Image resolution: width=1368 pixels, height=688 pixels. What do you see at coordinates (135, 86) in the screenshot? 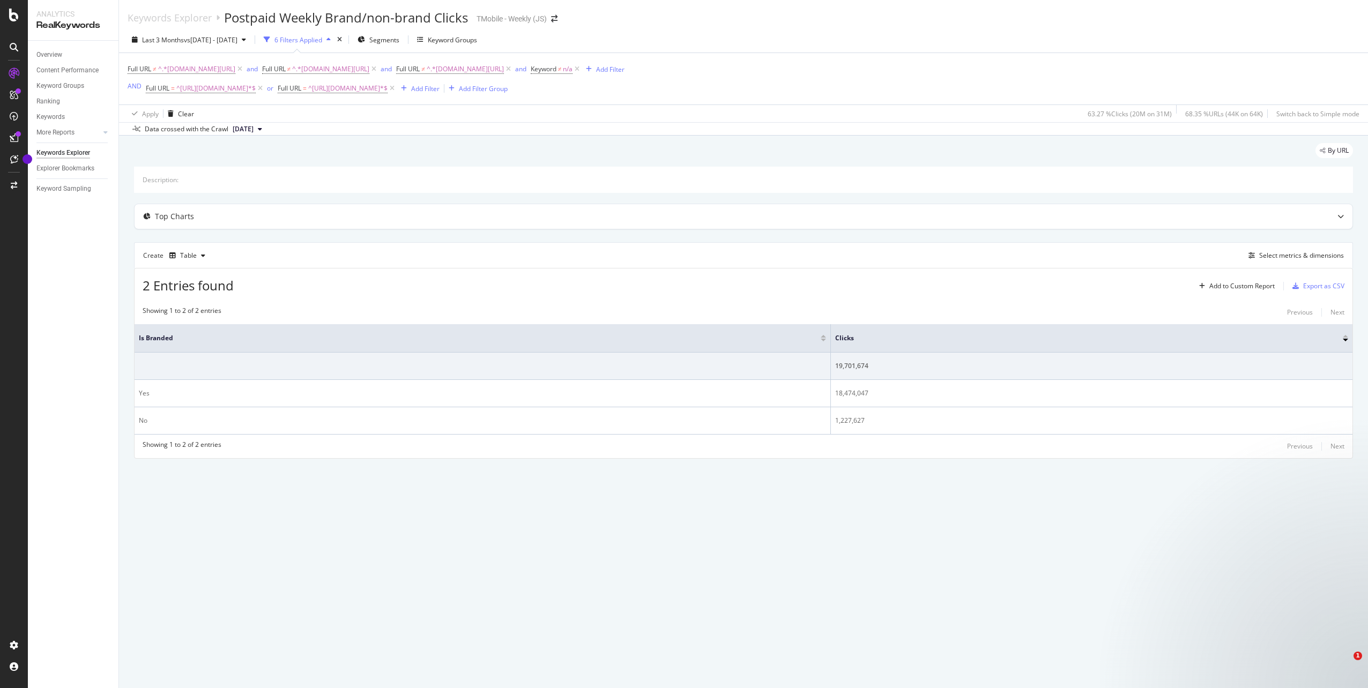
I see `button: AND` at bounding box center [135, 86].